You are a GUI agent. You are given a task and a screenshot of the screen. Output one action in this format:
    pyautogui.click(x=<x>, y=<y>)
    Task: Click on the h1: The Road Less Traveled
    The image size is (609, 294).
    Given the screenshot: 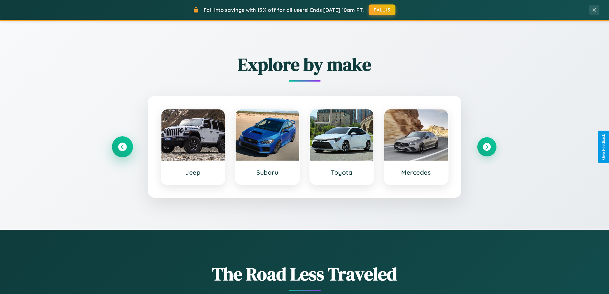 What is the action you would take?
    pyautogui.click(x=304, y=273)
    